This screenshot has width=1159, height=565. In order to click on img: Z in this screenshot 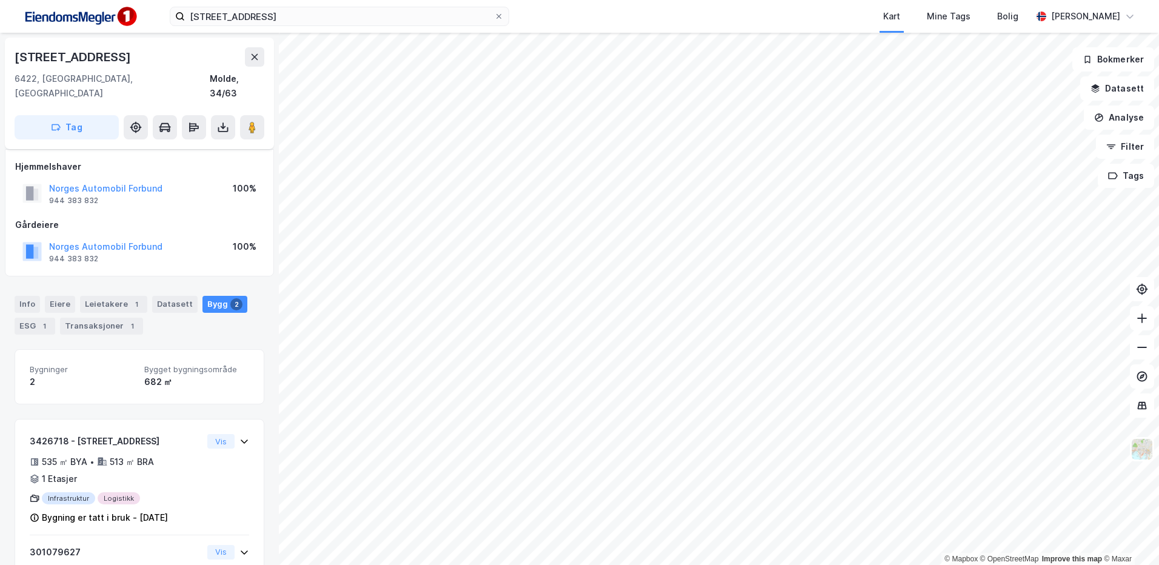, I will do `click(1142, 449)`.